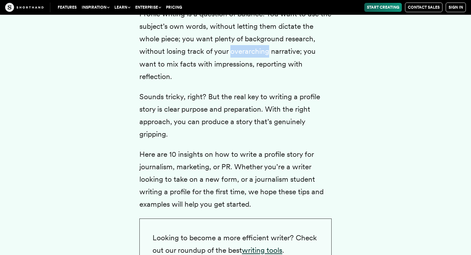 The width and height of the screenshot is (471, 255). Describe the element at coordinates (67, 7) in the screenshot. I see `a: Features` at that location.